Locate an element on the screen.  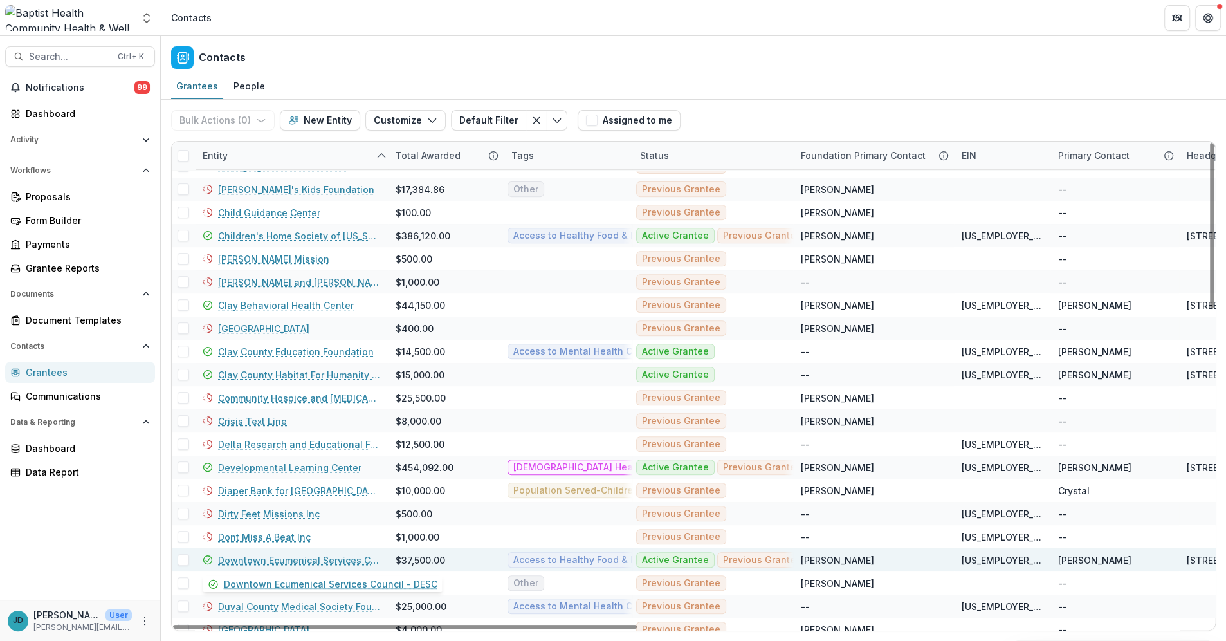
div: EIN is located at coordinates (969, 155).